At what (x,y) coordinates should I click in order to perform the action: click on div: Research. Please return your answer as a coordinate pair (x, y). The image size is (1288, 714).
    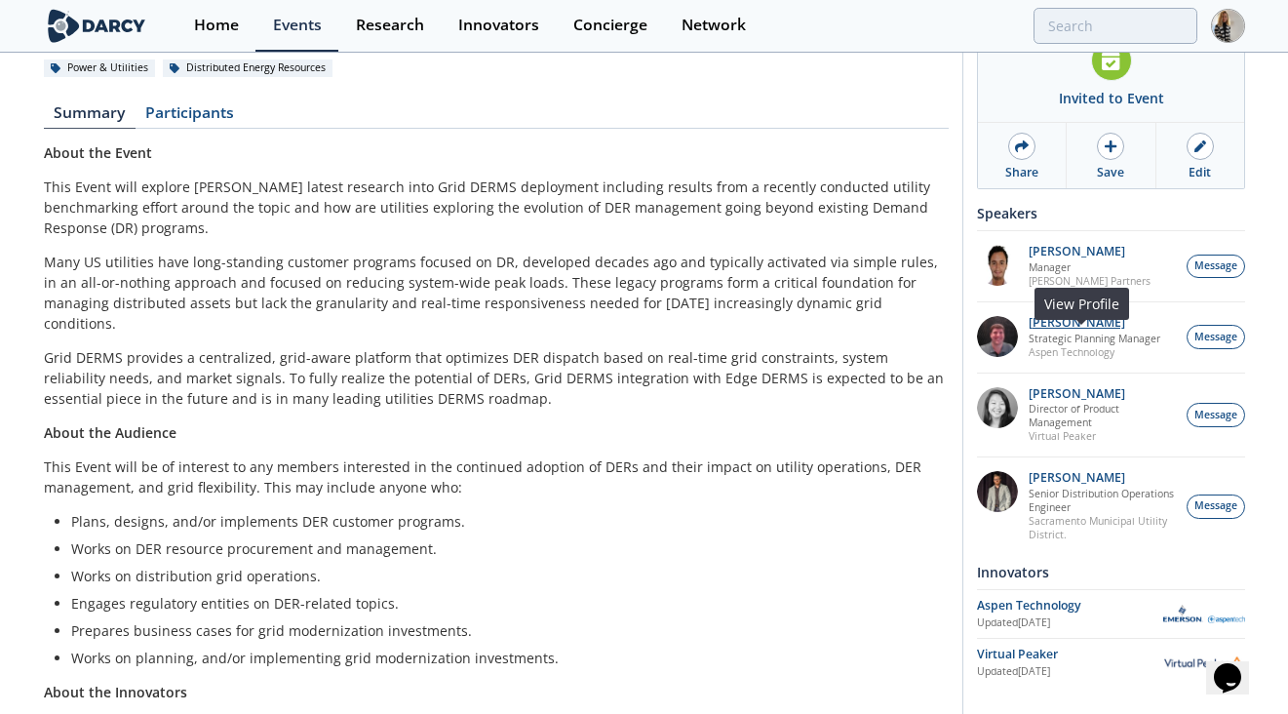
    Looking at the image, I should click on (390, 25).